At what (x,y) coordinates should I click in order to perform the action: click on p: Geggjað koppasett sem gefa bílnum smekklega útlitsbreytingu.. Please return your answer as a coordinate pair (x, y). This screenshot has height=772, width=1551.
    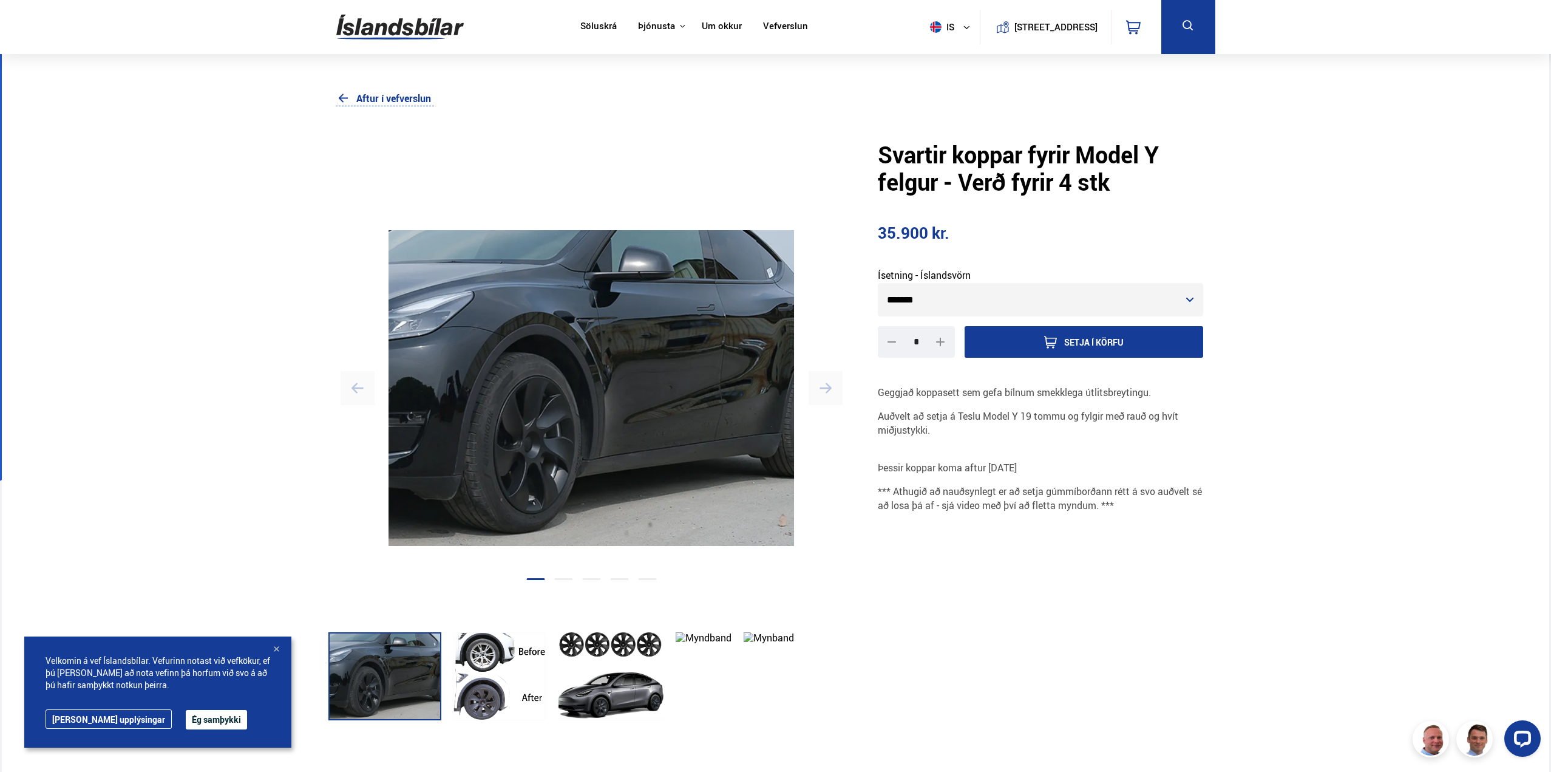
    Looking at the image, I should click on (1041, 392).